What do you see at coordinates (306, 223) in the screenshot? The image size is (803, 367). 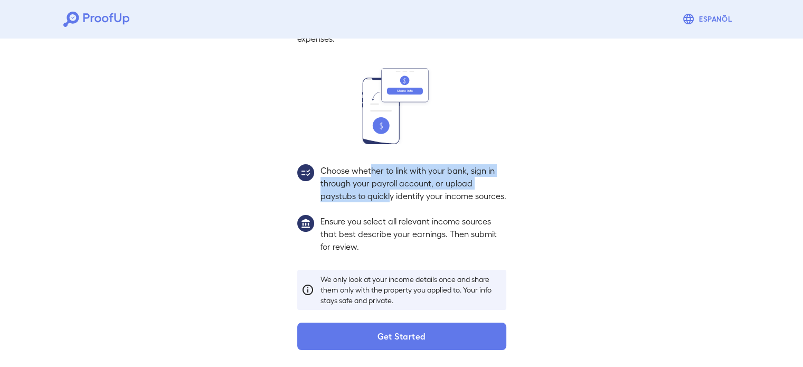 I see `img: group1.svg` at bounding box center [306, 223].